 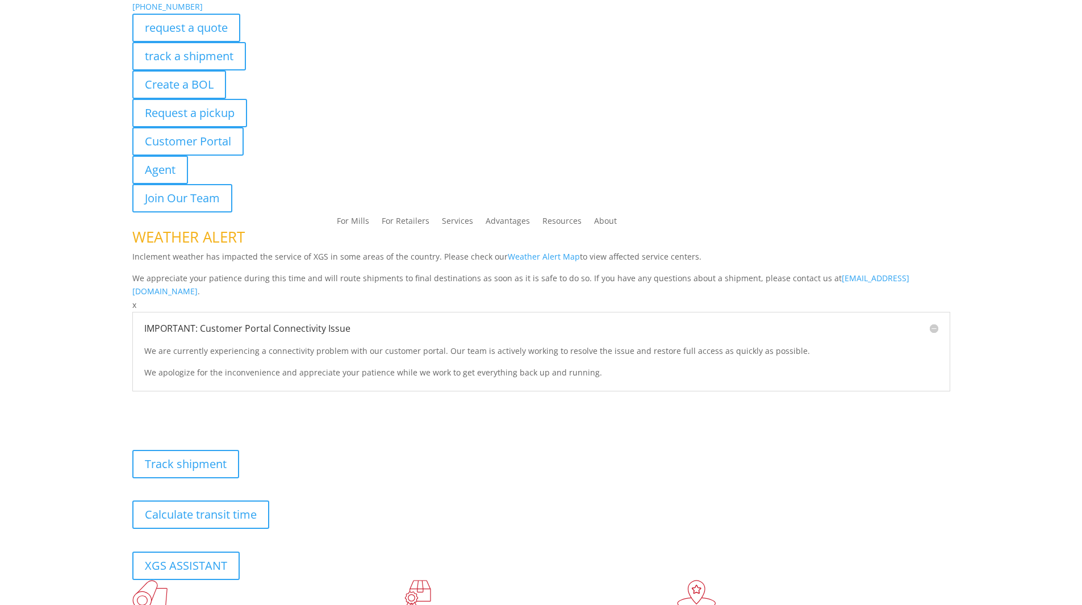 I want to click on p: x, so click(x=541, y=305).